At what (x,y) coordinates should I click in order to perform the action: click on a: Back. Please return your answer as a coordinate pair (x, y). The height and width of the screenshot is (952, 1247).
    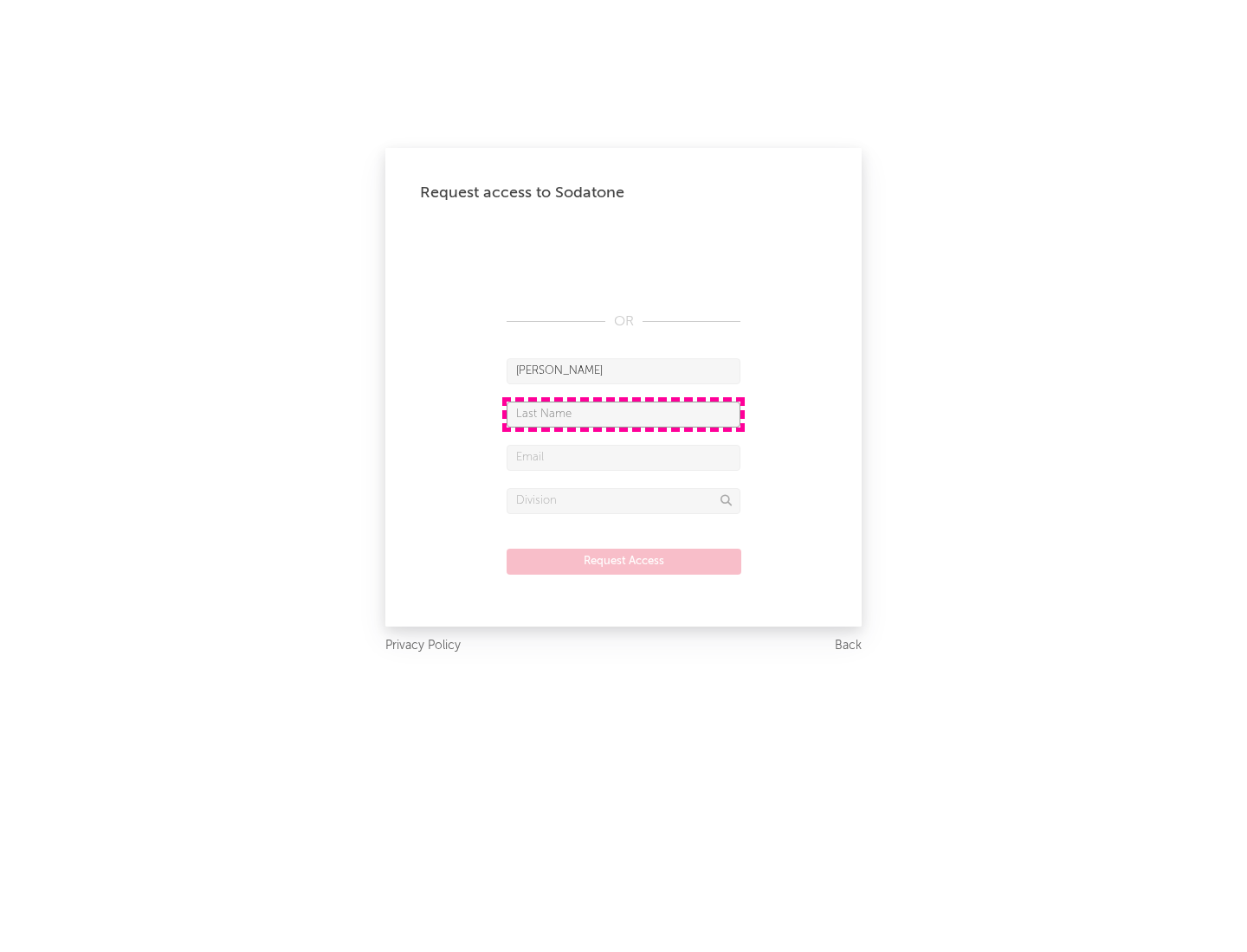
    Looking at the image, I should click on (848, 645).